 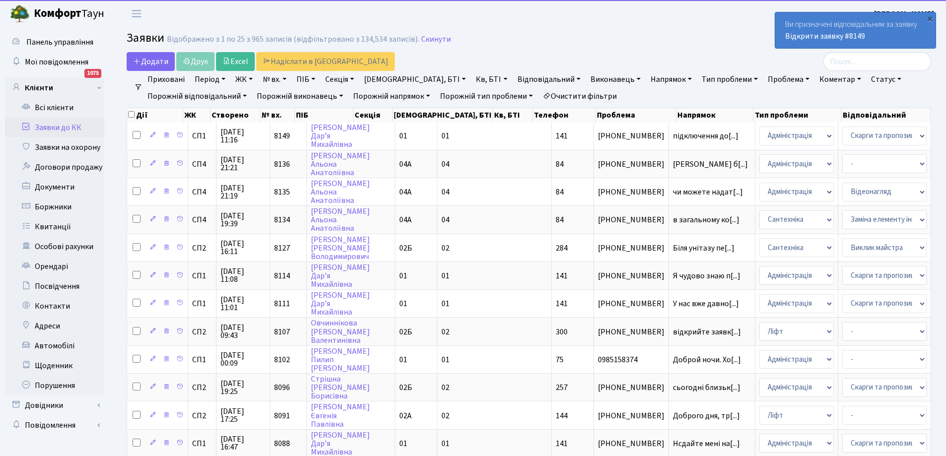 I want to click on a: Мої повідомлення1075, so click(x=55, y=62).